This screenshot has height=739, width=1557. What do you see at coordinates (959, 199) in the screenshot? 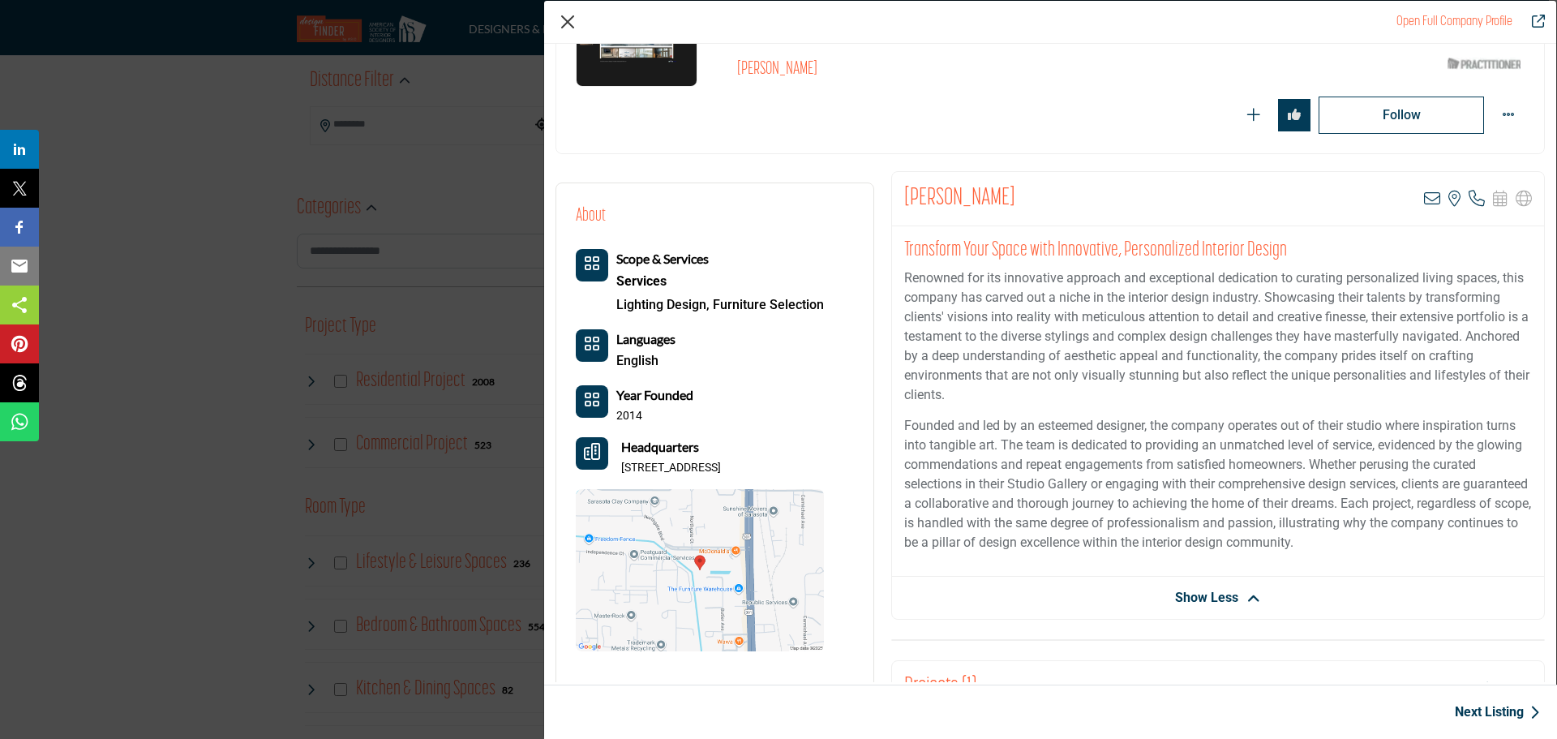
I see `h2: Amani Makarita` at bounding box center [959, 199].